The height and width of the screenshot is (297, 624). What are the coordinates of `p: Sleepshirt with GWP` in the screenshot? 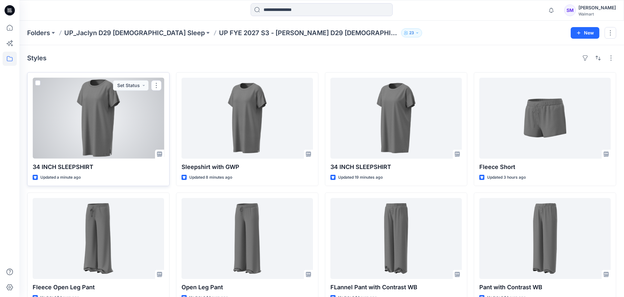 It's located at (247, 167).